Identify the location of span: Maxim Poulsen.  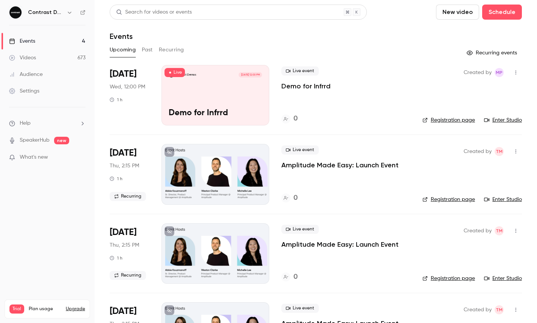
(499, 73).